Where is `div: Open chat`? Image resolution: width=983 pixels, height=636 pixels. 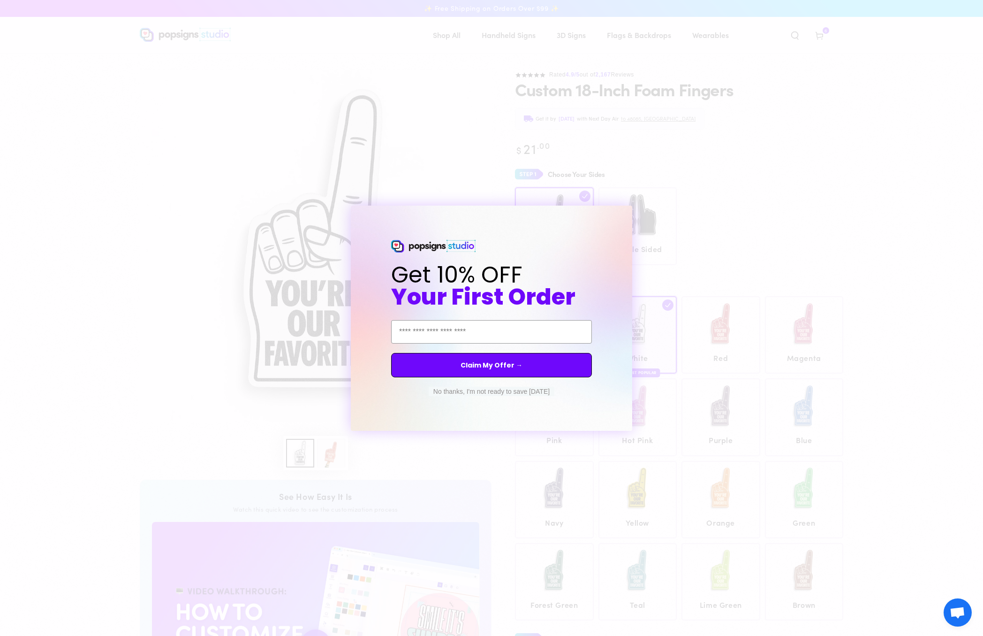
div: Open chat is located at coordinates (958, 612).